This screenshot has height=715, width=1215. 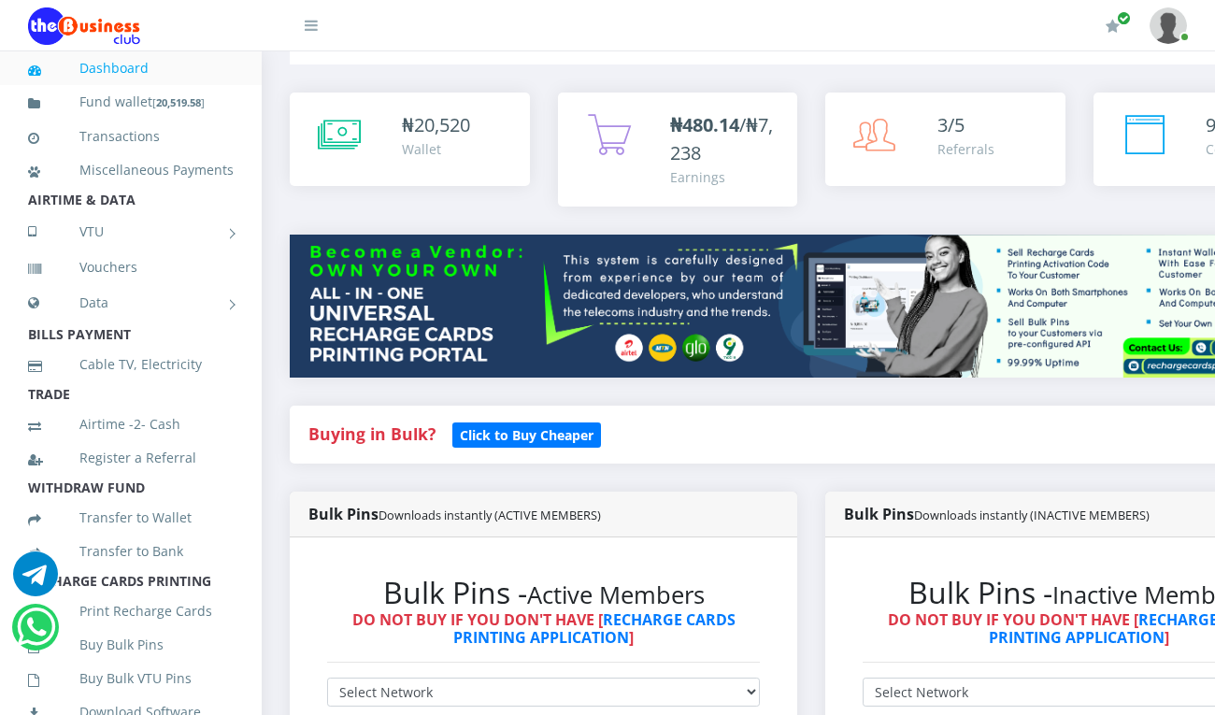 What do you see at coordinates (131, 170) in the screenshot?
I see `a: Miscellaneous Payments` at bounding box center [131, 170].